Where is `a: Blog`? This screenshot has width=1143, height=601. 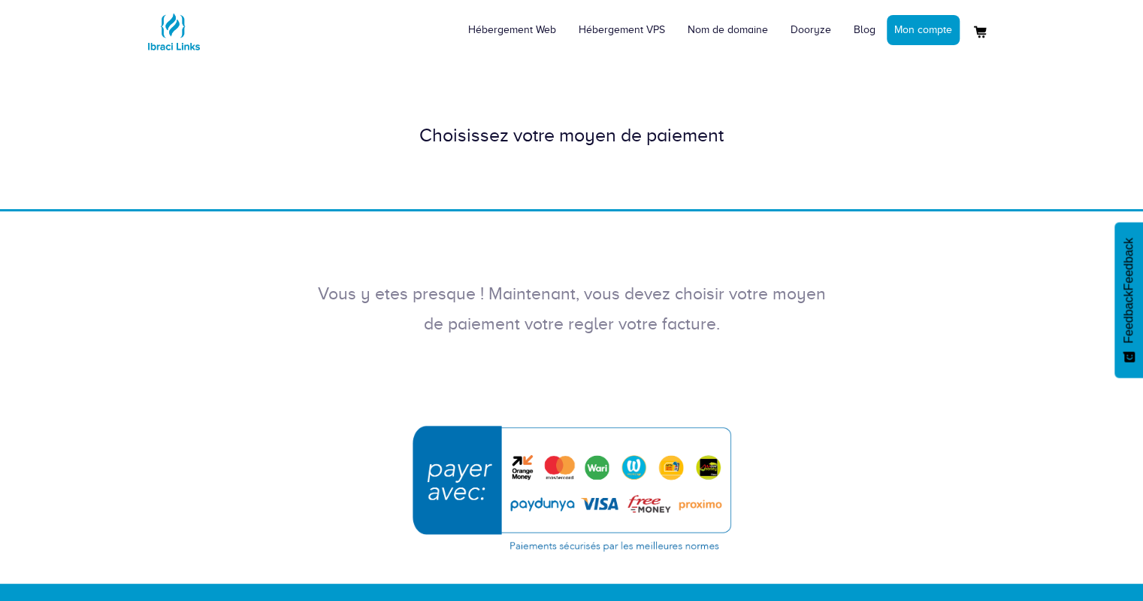
a: Blog is located at coordinates (864, 30).